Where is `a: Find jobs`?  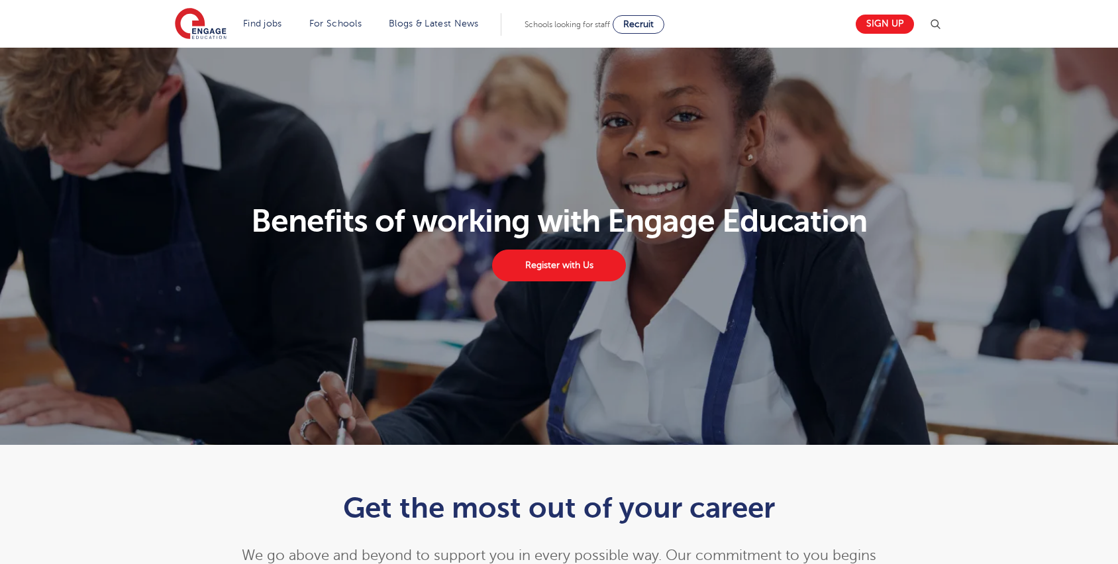
a: Find jobs is located at coordinates (262, 23).